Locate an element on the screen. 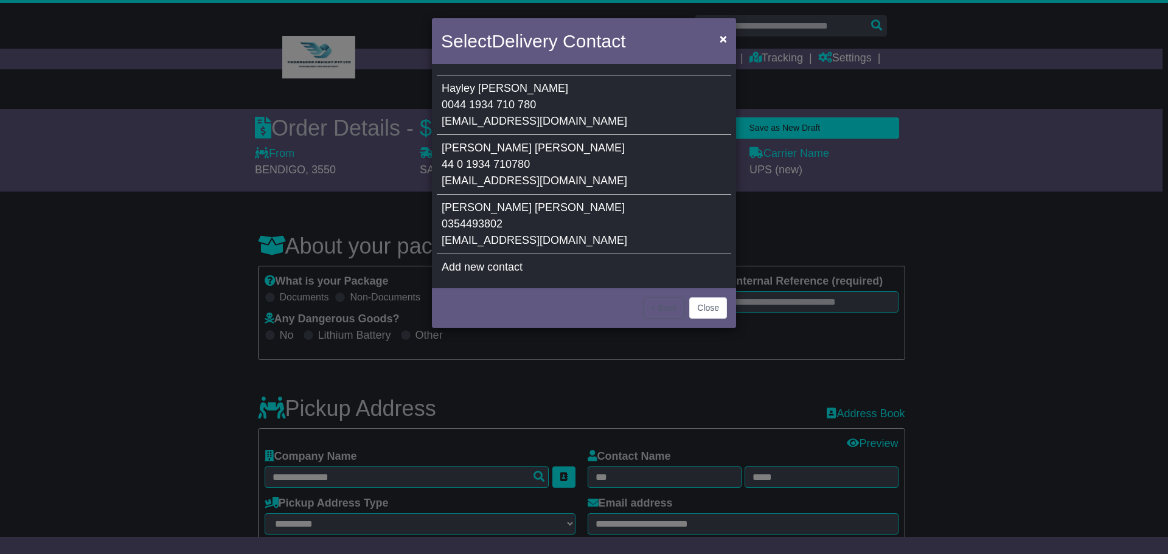  h4: Select is located at coordinates (533, 41).